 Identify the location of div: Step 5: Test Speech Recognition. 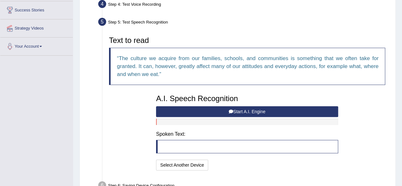
(244, 23).